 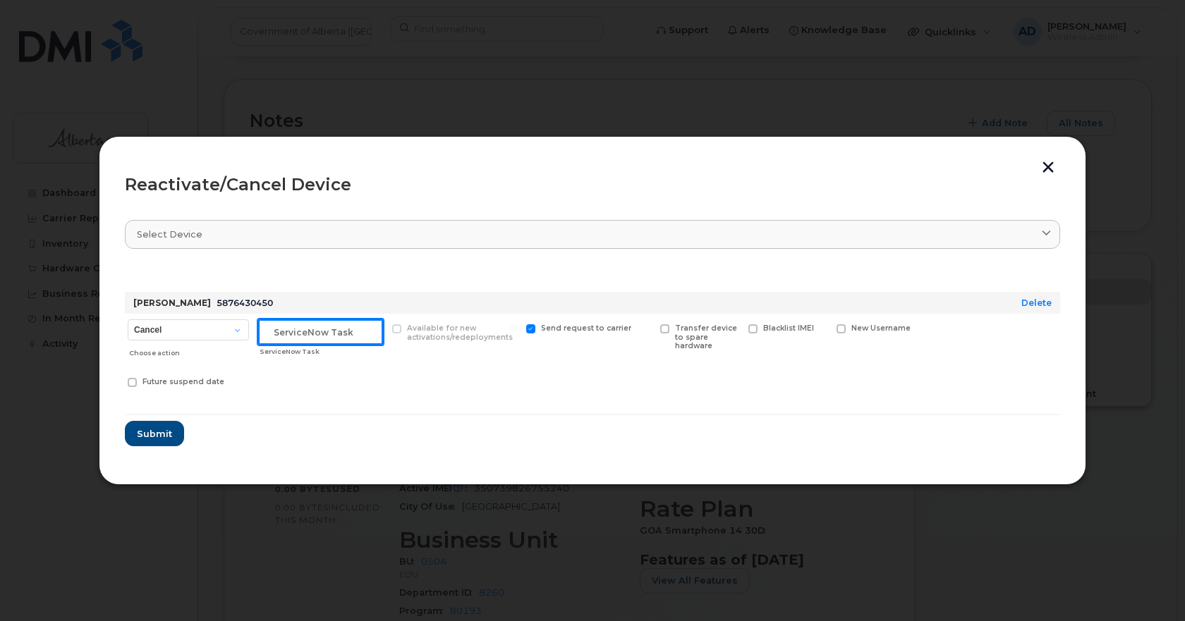 What do you see at coordinates (320, 332) in the screenshot?
I see `input: ServiceNow Task` at bounding box center [320, 332].